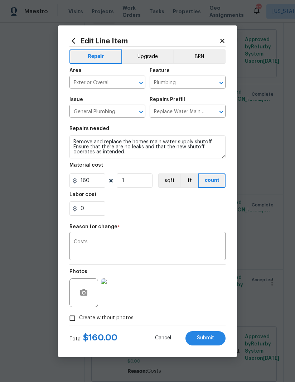  I want to click on span: Submit, so click(206, 338).